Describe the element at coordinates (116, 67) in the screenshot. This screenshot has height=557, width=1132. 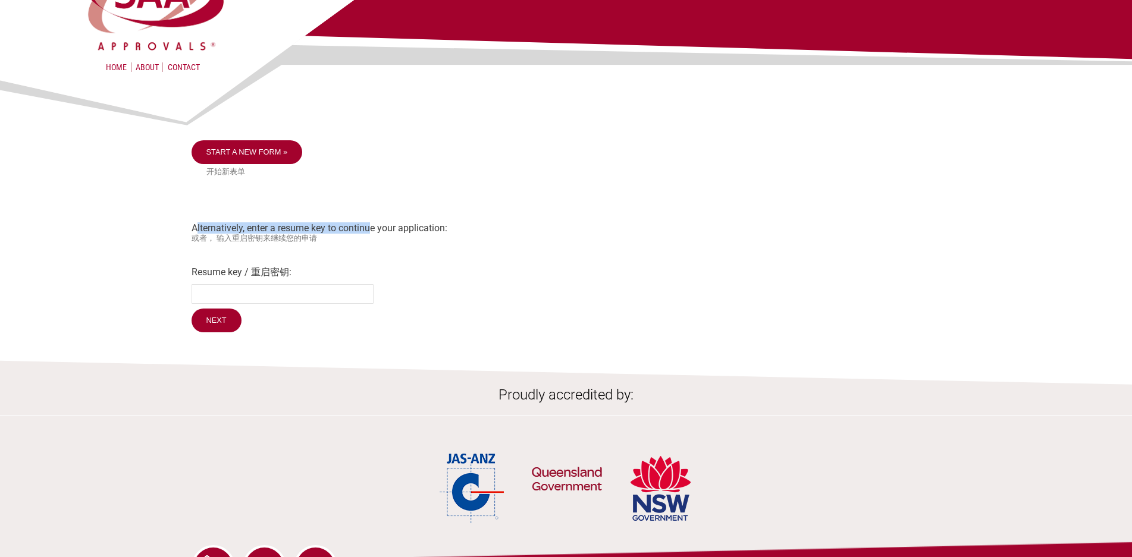
I see `a: Home` at that location.